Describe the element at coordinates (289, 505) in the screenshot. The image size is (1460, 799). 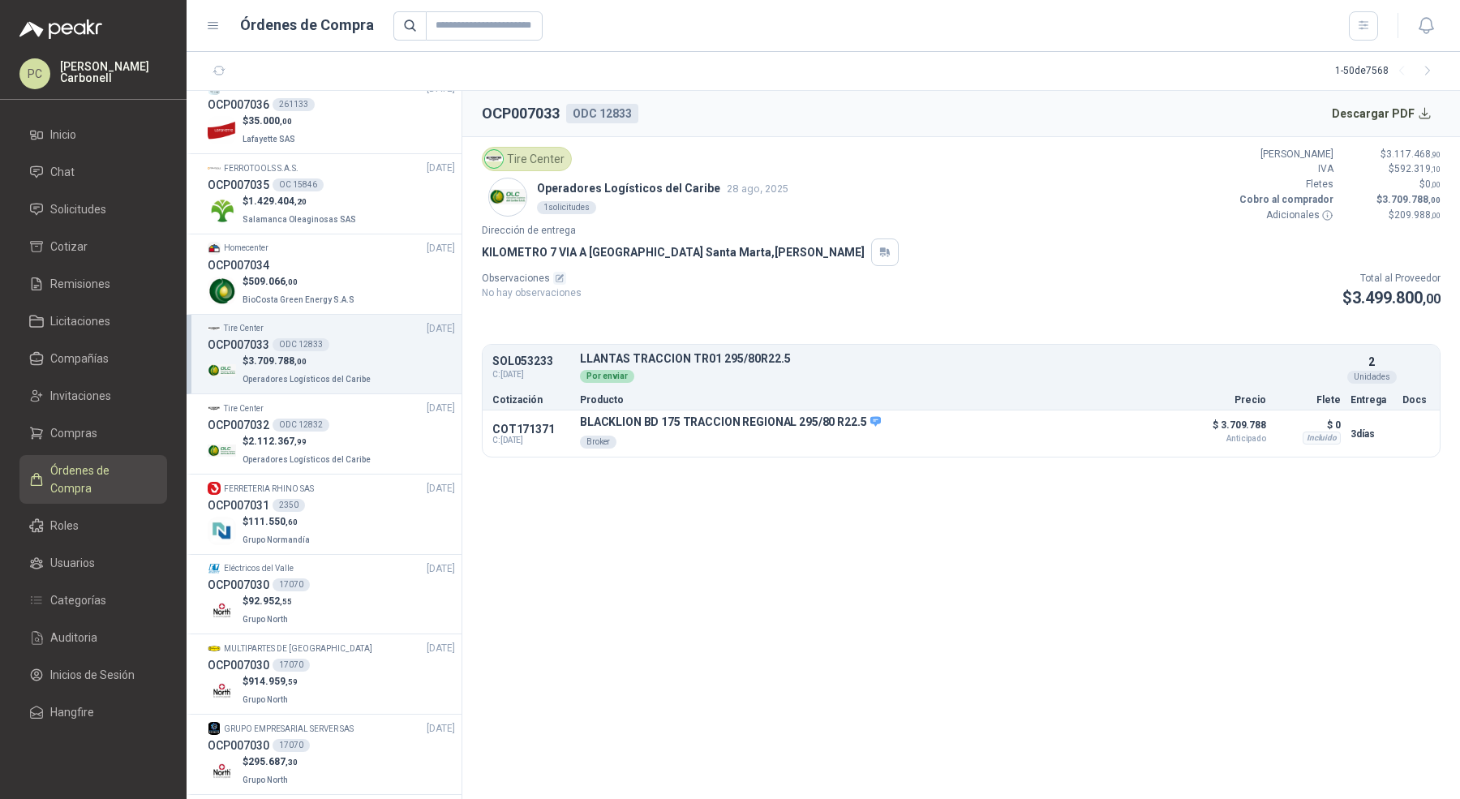
I see `div: 2350` at that location.